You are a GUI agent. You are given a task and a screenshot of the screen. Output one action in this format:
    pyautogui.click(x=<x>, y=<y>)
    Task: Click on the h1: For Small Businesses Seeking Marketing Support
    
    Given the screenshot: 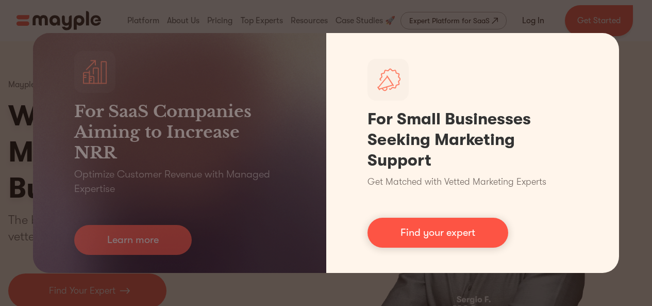 What is the action you would take?
    pyautogui.click(x=473, y=140)
    